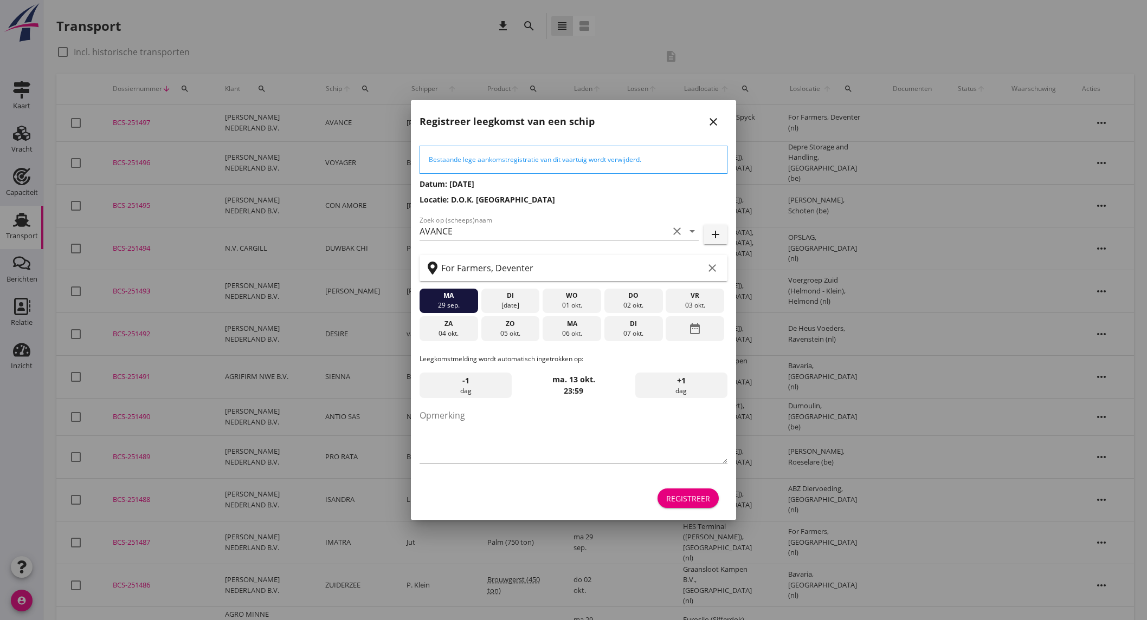 The image size is (1147, 620). What do you see at coordinates (510, 324) in the screenshot?
I see `div: zo` at bounding box center [510, 324].